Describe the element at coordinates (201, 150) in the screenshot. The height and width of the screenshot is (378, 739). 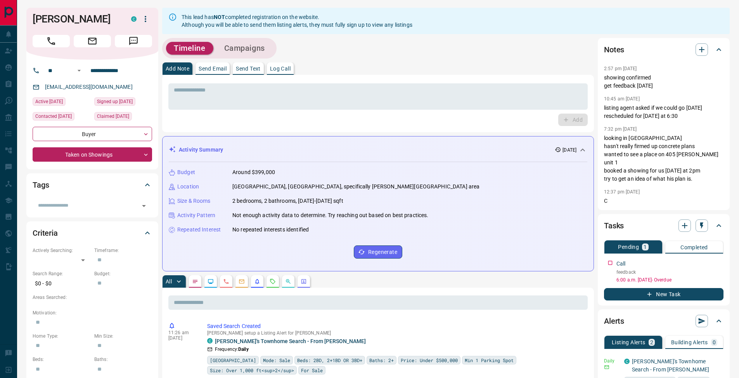
I see `p: Activity Summary` at that location.